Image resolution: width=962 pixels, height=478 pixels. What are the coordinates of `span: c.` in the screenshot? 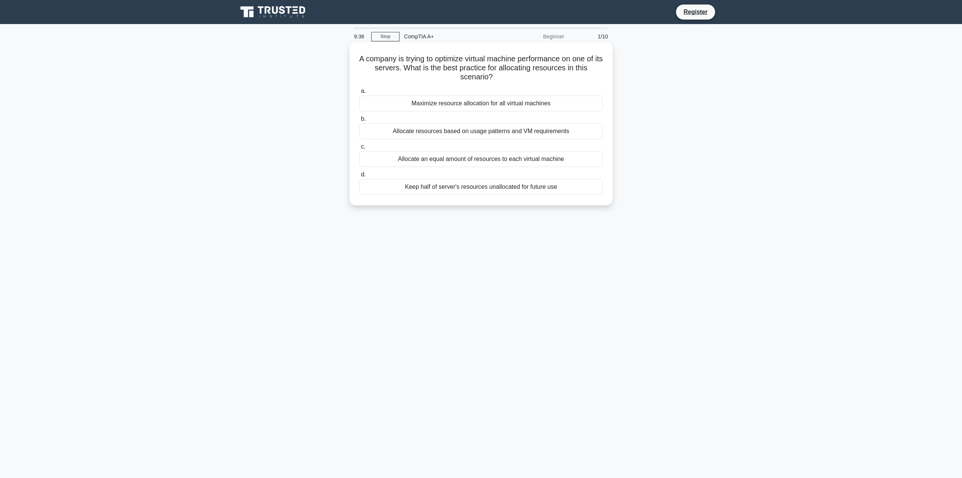 It's located at (363, 146).